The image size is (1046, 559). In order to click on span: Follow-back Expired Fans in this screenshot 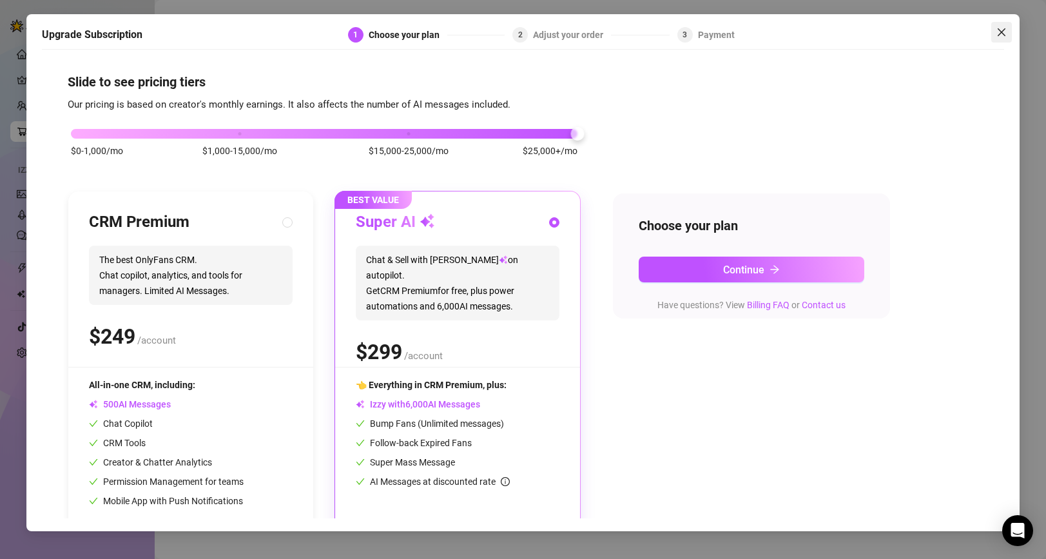, I will do `click(414, 443)`.